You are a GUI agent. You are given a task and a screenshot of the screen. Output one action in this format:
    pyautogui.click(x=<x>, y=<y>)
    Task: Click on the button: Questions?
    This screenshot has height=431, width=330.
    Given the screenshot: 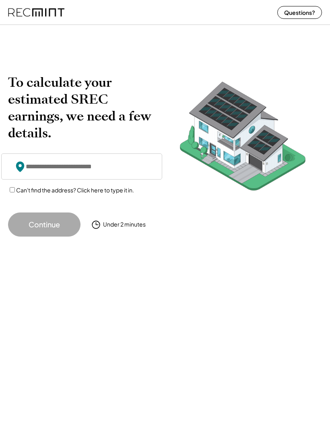 What is the action you would take?
    pyautogui.click(x=299, y=12)
    